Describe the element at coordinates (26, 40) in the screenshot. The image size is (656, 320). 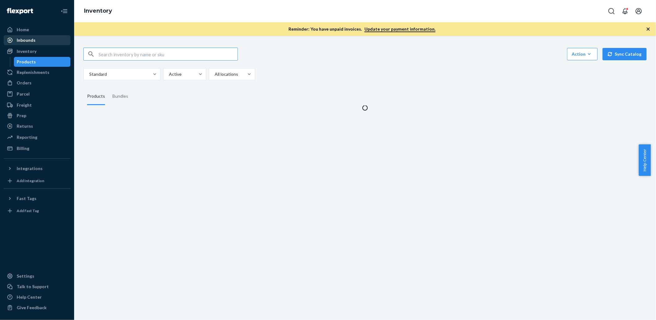
I see `div: Inbounds` at that location.